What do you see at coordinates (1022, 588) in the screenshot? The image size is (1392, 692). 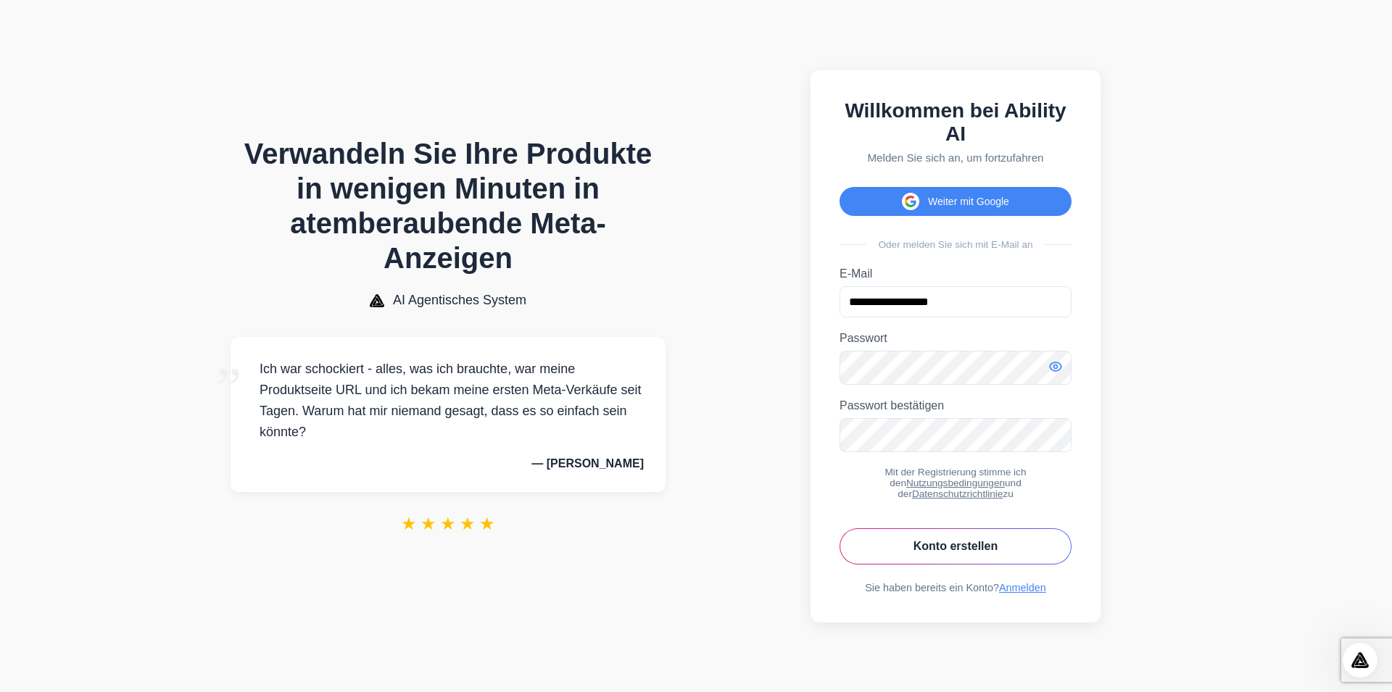 I see `a: Anmelden` at bounding box center [1022, 588].